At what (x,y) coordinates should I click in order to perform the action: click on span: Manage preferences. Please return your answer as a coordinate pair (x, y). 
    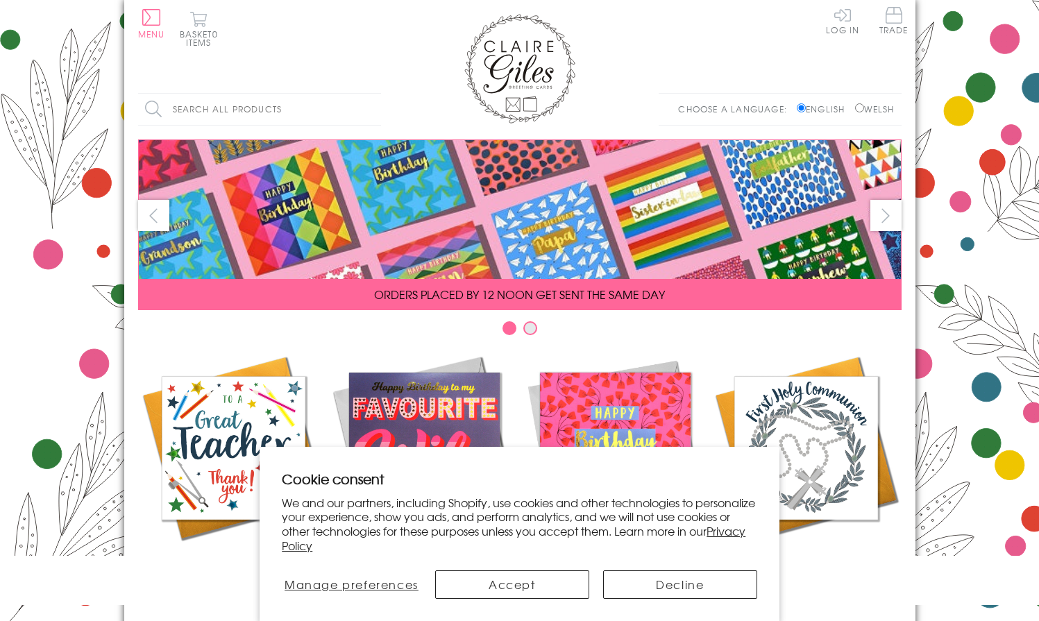
    Looking at the image, I should click on (351, 585).